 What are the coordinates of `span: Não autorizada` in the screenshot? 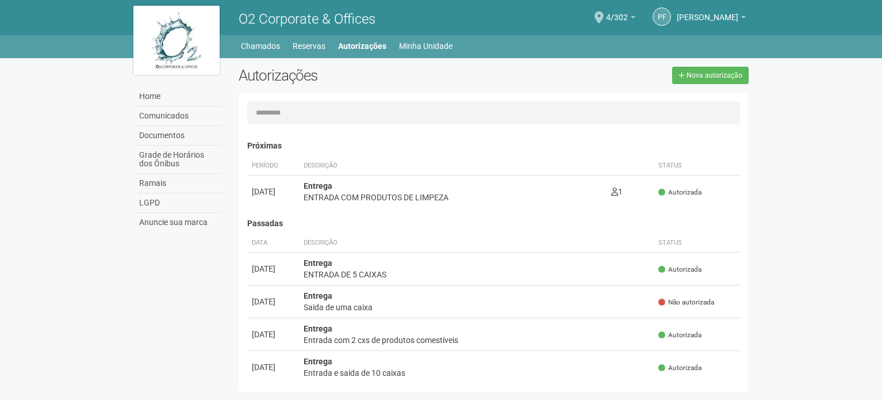 It's located at (686, 302).